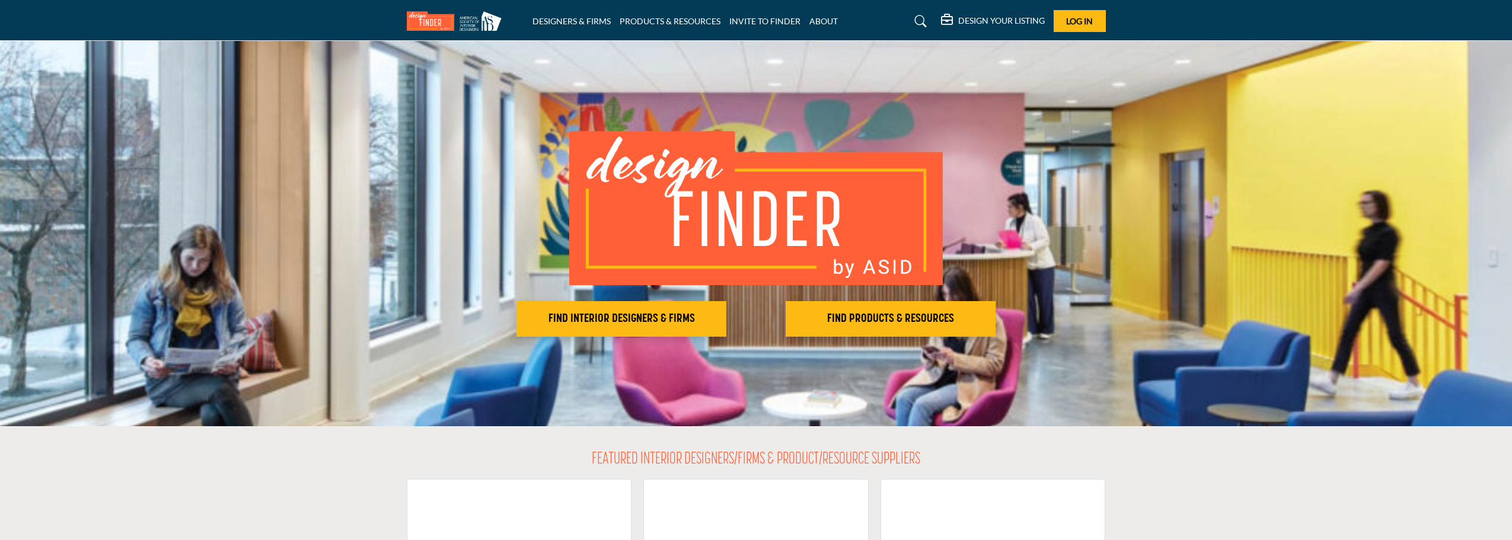  What do you see at coordinates (1079, 21) in the screenshot?
I see `span: Log In` at bounding box center [1079, 21].